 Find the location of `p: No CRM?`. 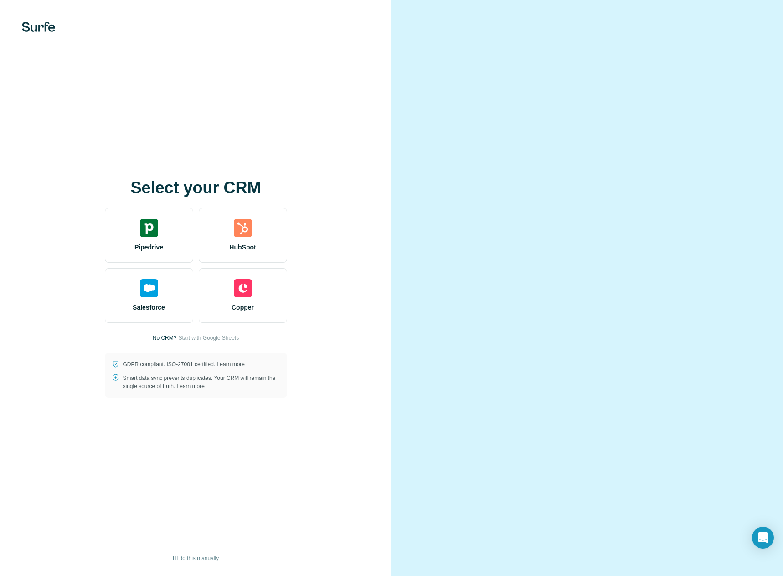

p: No CRM? is located at coordinates (165, 338).